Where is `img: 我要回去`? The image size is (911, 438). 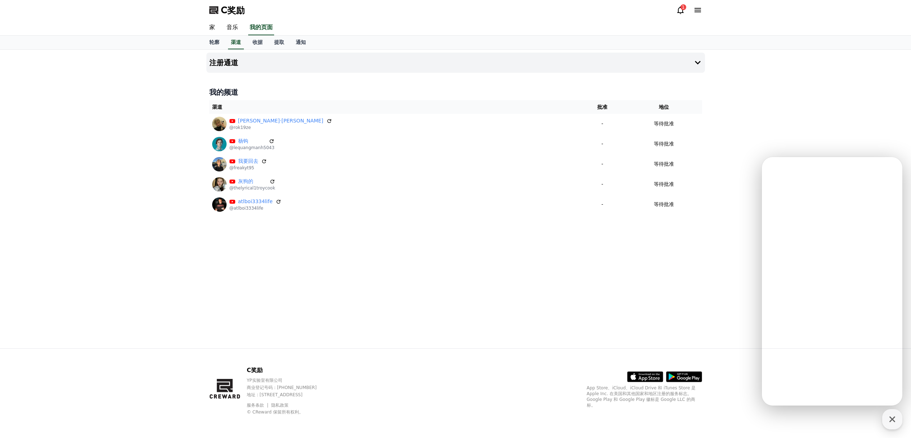
img: 我要回去 is located at coordinates (219, 164).